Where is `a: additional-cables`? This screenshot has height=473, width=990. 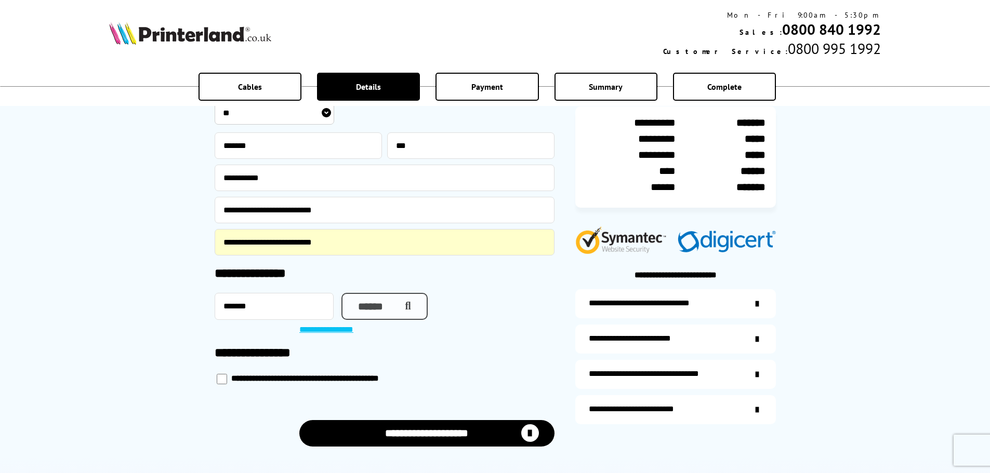
a: additional-cables is located at coordinates (676, 375).